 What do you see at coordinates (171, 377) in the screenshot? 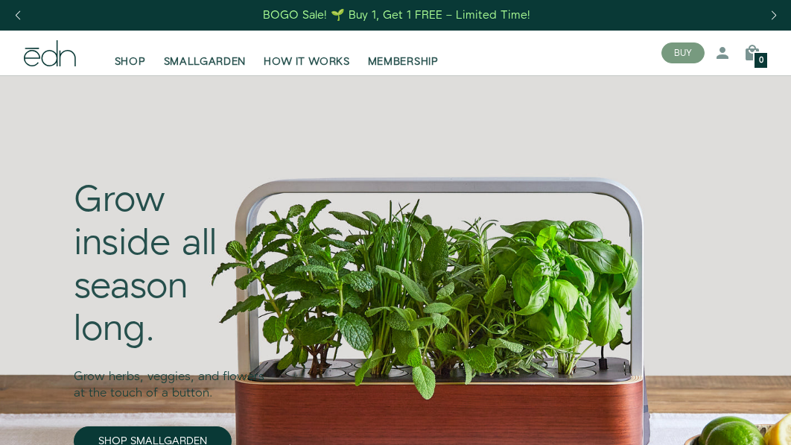
I see `div: Grow herbs, veggies, and flowers at the touch of a button.` at bounding box center [171, 377].